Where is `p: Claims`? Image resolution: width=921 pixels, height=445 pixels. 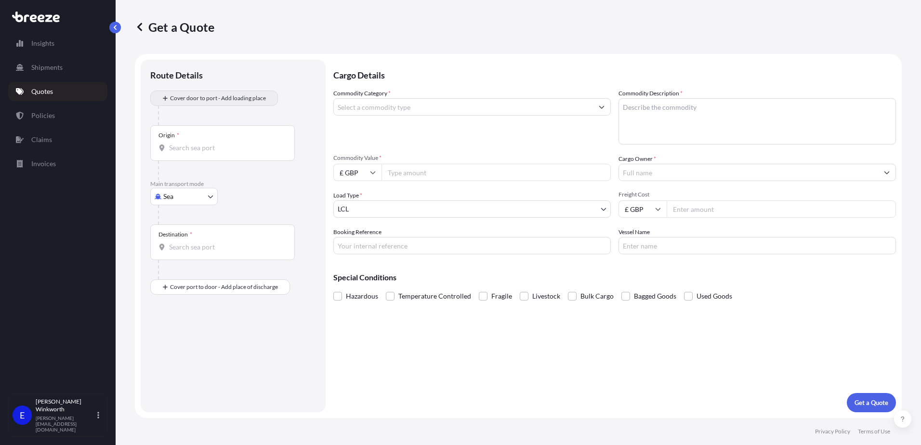 p: Claims is located at coordinates (41, 140).